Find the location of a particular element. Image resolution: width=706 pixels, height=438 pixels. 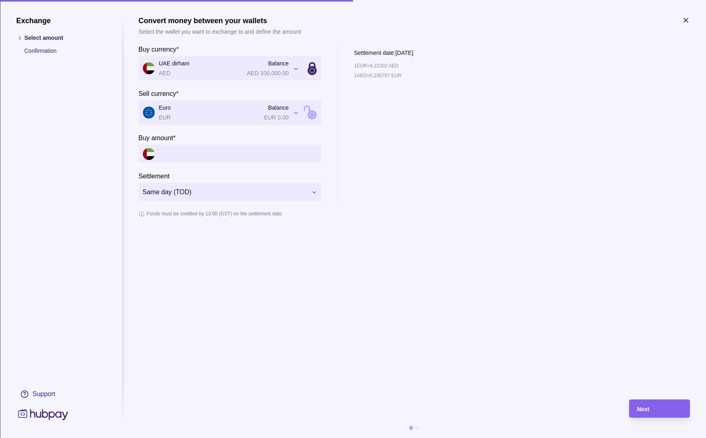

p: Confirmation is located at coordinates (65, 51).